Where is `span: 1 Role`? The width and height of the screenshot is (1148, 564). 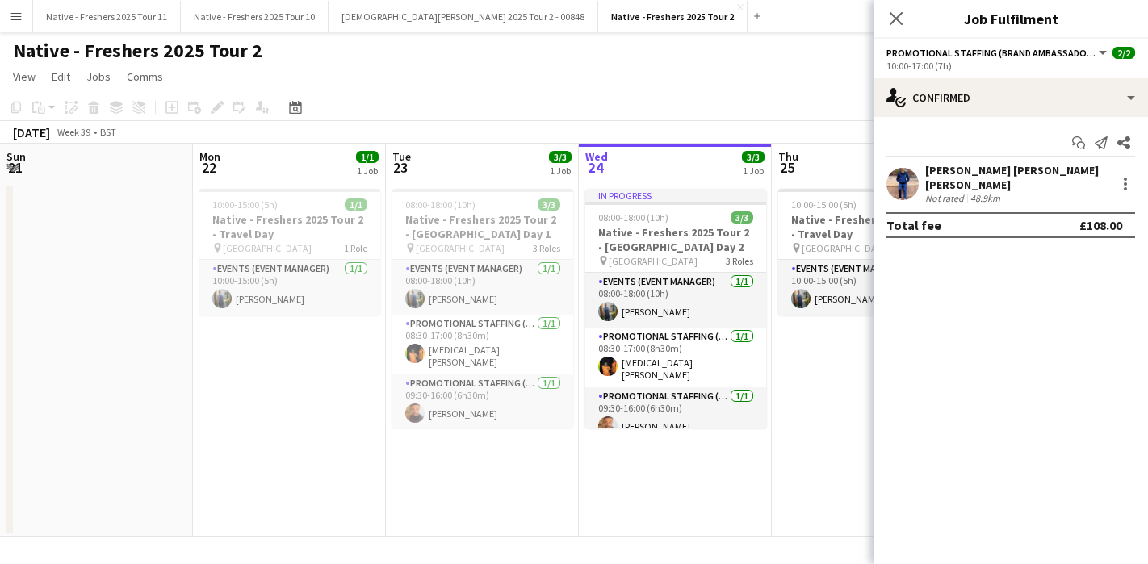
span: 1 Role is located at coordinates (355, 248).